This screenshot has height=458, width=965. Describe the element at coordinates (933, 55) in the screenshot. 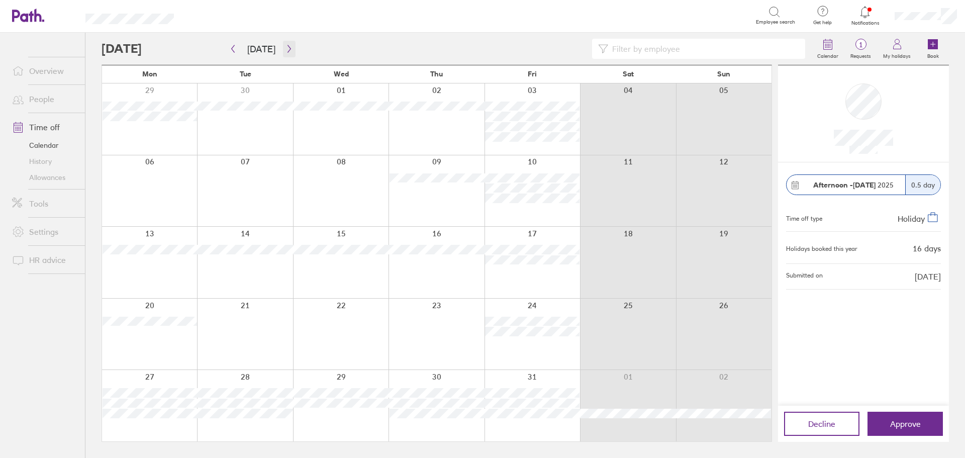

I see `label: Book` at that location.